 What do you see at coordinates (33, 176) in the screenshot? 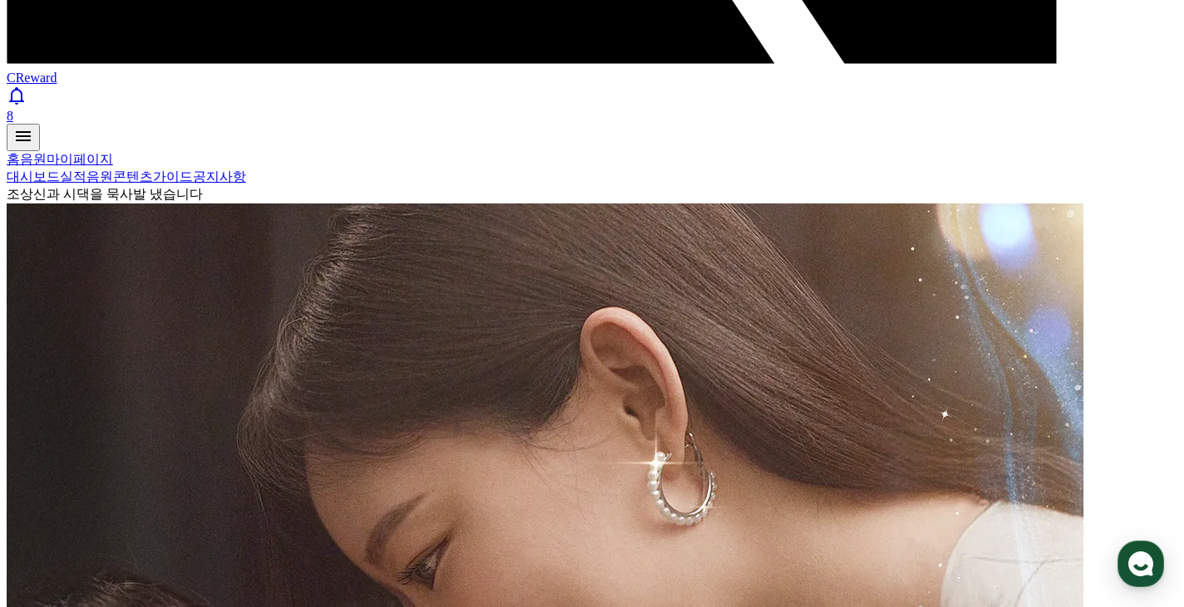
I see `a: 대시보드` at bounding box center [33, 176].